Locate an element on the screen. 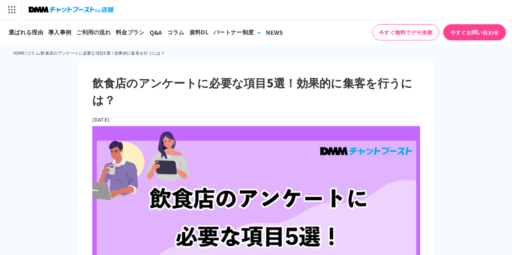  span: HOME is located at coordinates (19, 53).